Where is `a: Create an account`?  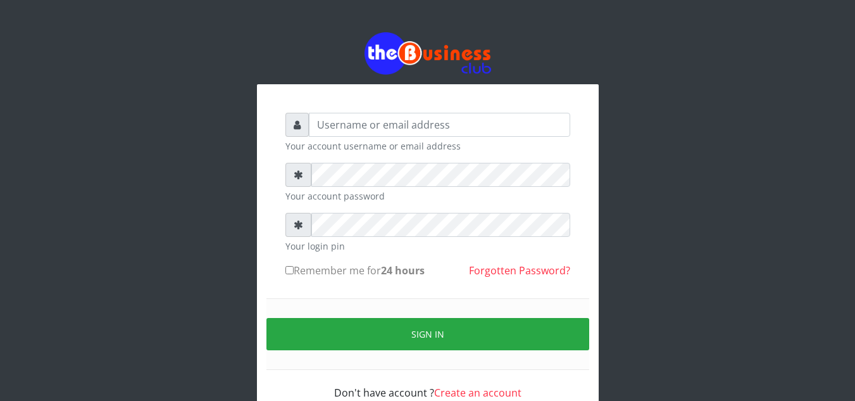
a: Create an account is located at coordinates (478, 392).